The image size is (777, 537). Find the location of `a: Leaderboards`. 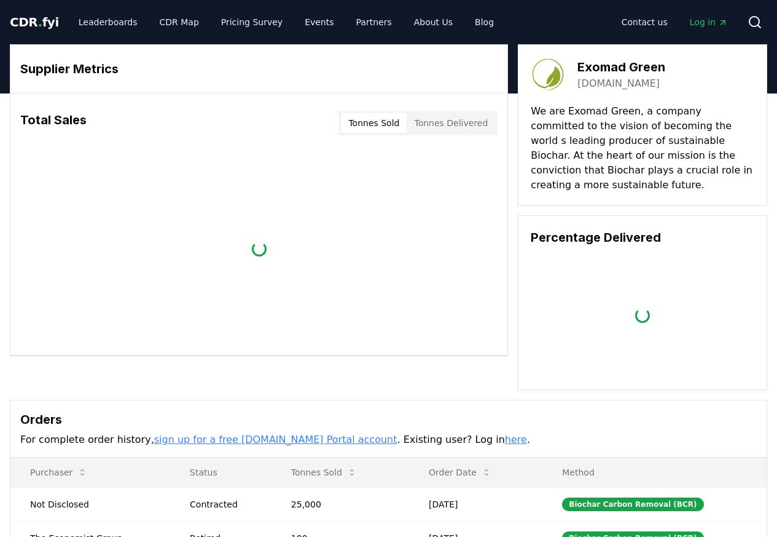

a: Leaderboards is located at coordinates (108, 22).